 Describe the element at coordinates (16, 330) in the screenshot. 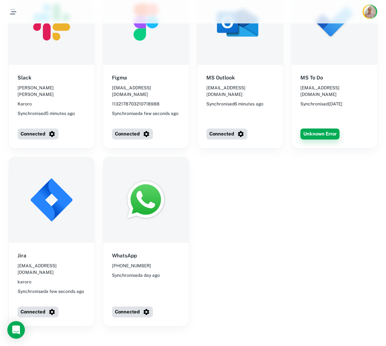

I see `div: Open Intercom Messenger` at that location.